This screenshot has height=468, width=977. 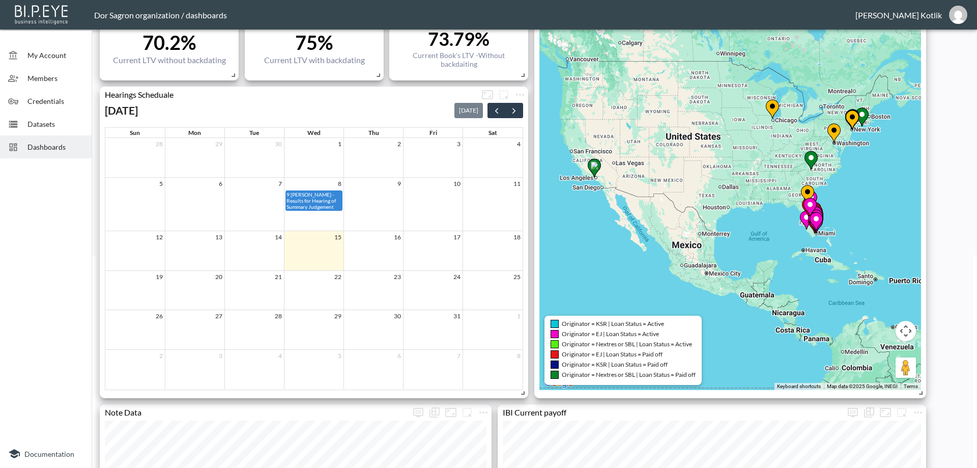 What do you see at coordinates (433, 330) in the screenshot?
I see `td: October 31, 2025` at bounding box center [433, 330].